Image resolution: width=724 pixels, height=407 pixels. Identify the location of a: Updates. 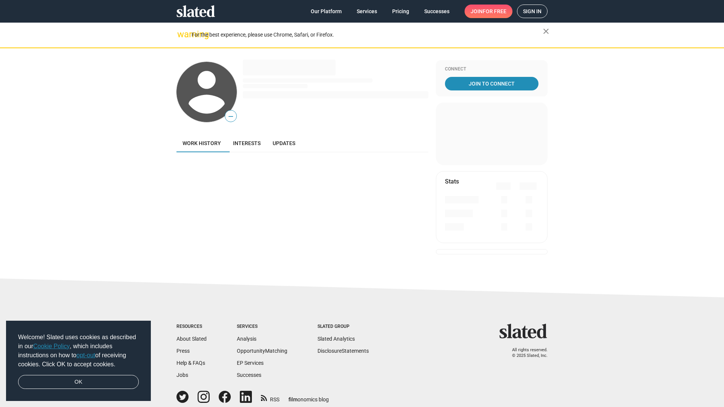
(284, 143).